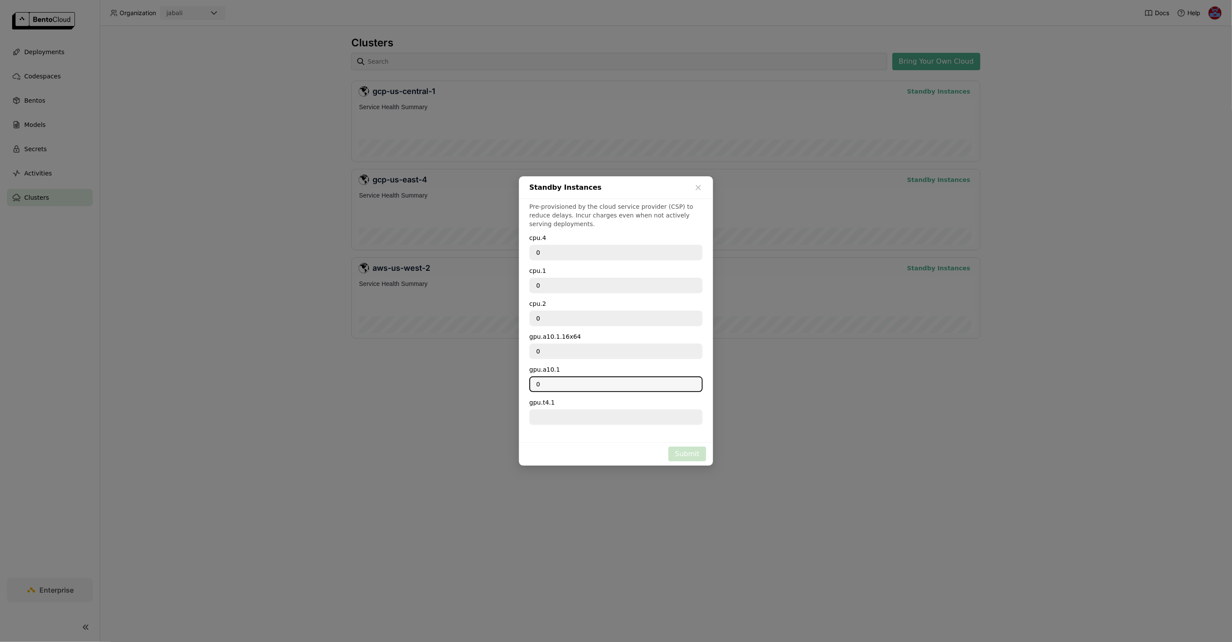 The height and width of the screenshot is (642, 1232). Describe the element at coordinates (616, 188) in the screenshot. I see `div: Standby Instances` at that location.